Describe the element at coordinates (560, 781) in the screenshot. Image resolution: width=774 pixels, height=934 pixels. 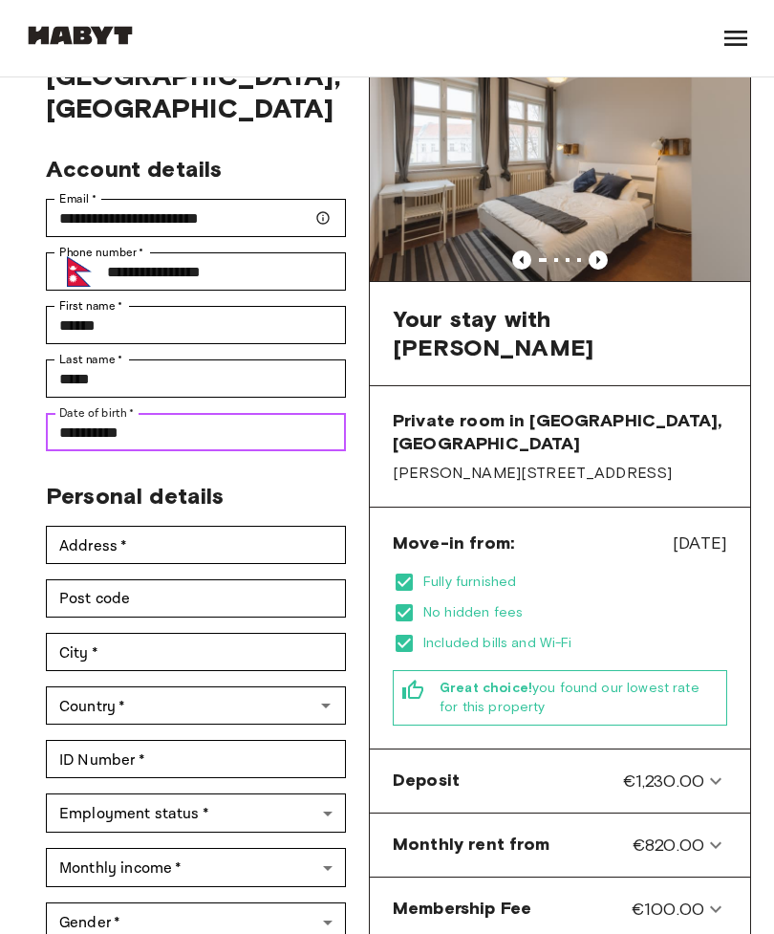
I see `div: Deposit€1,230.00` at that location.